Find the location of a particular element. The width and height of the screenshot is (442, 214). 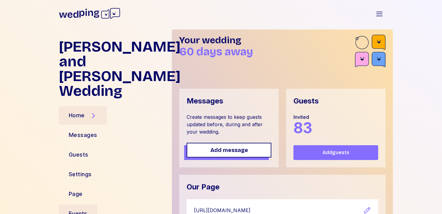

div: Our Page is located at coordinates (203, 187).